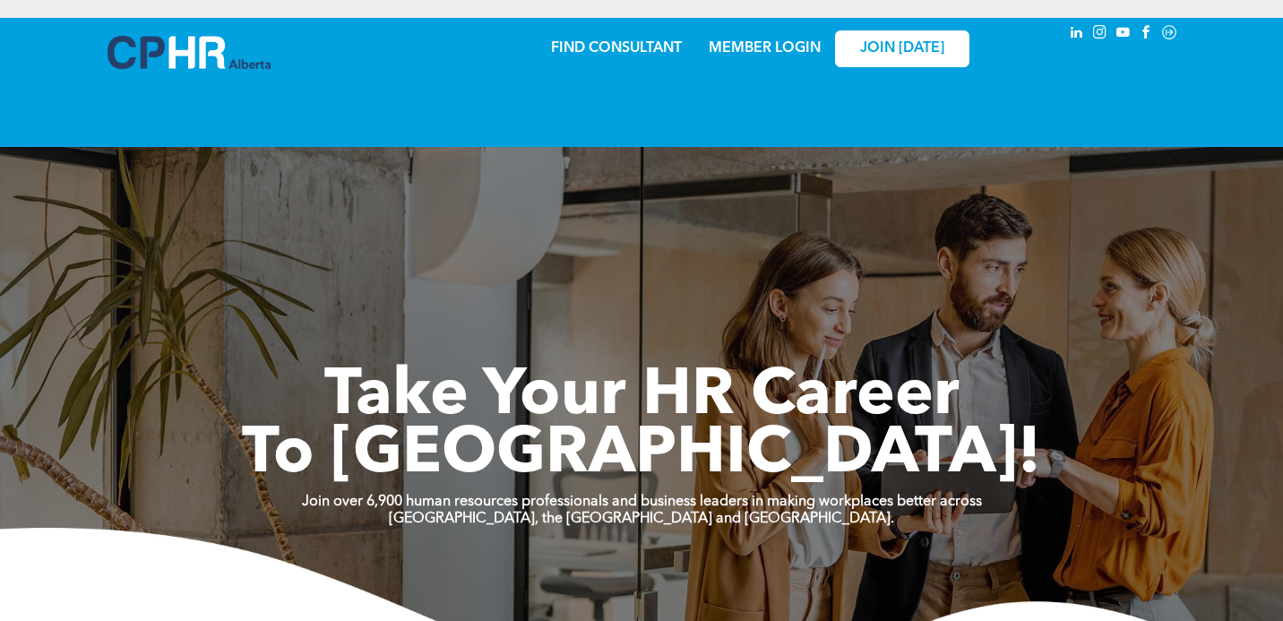 Image resolution: width=1283 pixels, height=621 pixels. I want to click on span: Take Your HR Career, so click(641, 397).